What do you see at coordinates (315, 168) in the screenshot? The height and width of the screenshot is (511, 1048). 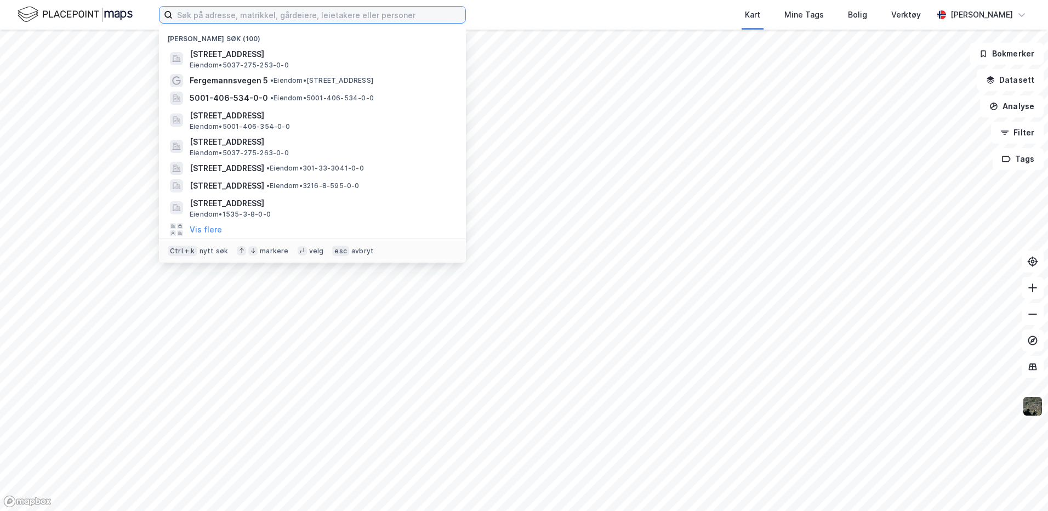 I see `span: Eiendom • 301-33-3041-0-0` at bounding box center [315, 168].